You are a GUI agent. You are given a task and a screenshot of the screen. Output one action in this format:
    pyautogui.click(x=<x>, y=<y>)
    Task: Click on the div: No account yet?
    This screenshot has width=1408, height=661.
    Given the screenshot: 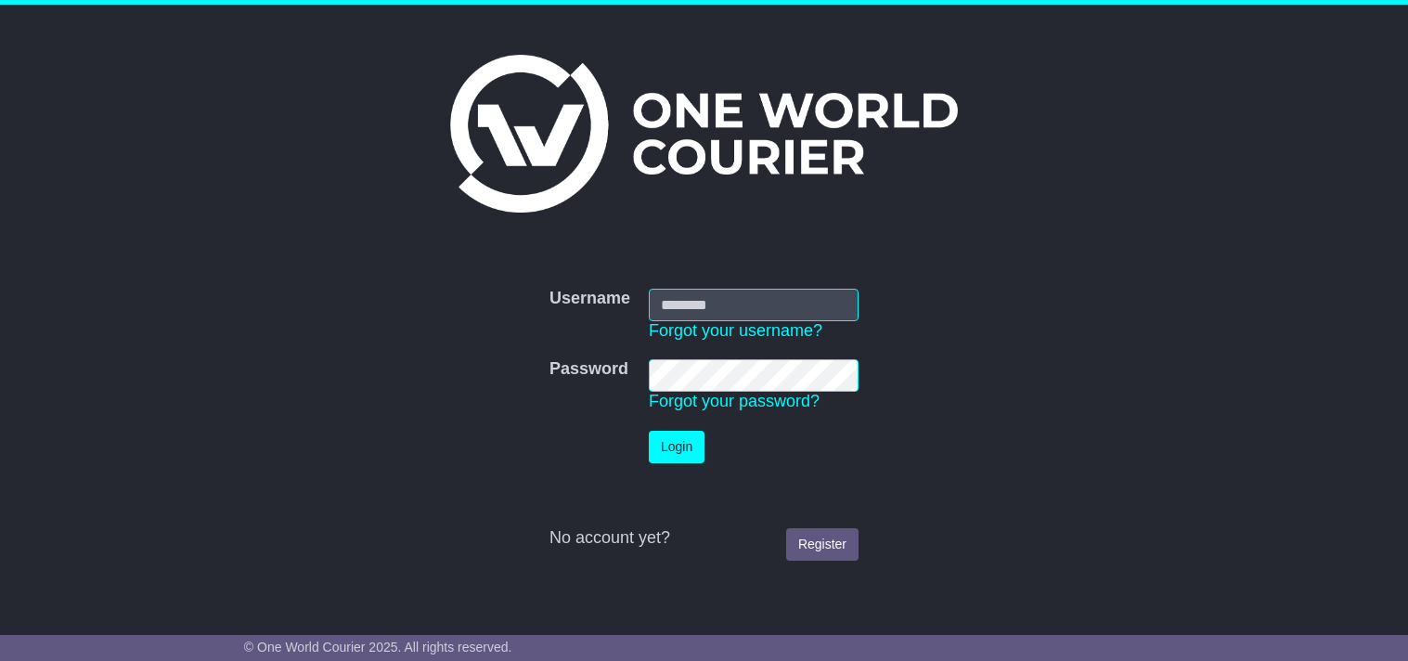 What is the action you would take?
    pyautogui.click(x=704, y=538)
    